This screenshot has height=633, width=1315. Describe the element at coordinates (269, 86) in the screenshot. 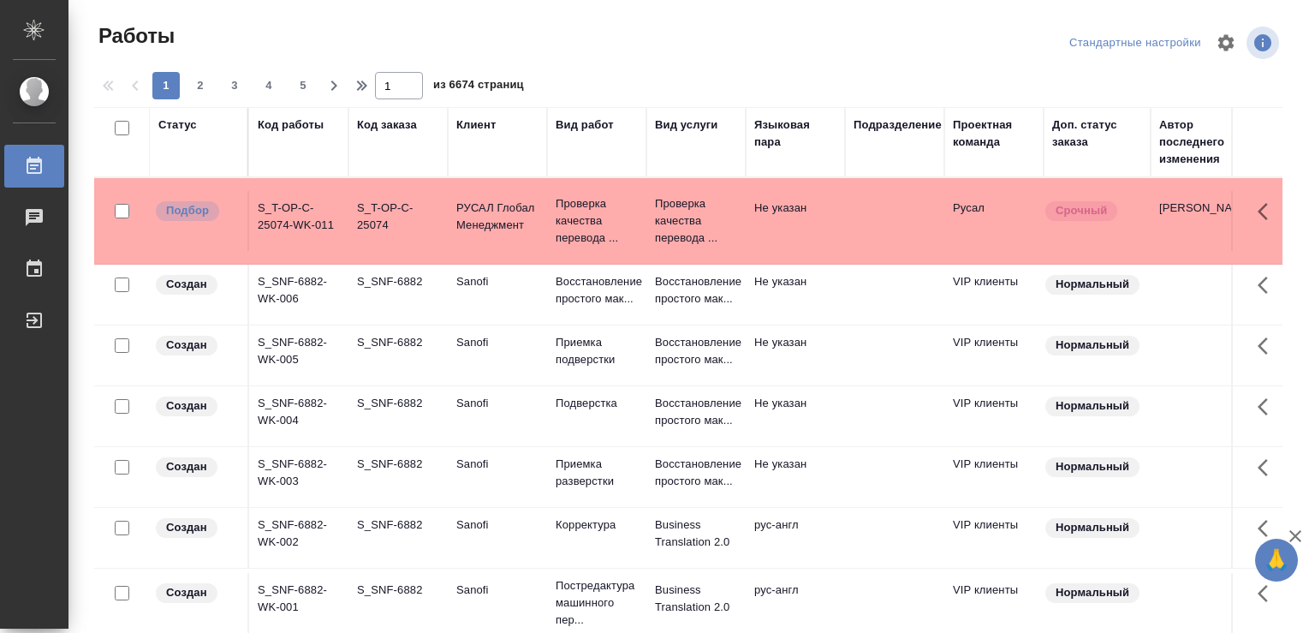

I see `span: 4` at that location.